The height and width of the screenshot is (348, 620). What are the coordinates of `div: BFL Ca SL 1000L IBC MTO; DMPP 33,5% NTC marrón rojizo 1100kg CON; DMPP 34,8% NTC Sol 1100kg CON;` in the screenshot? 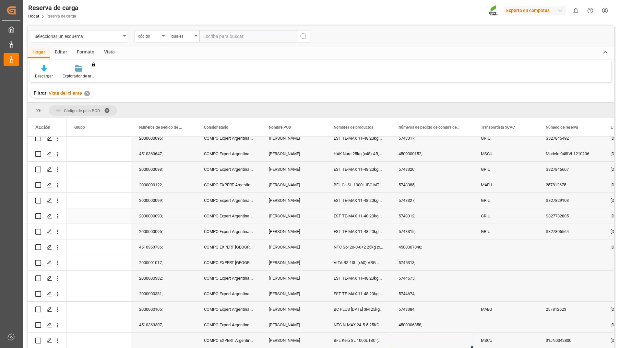 It's located at (358, 185).